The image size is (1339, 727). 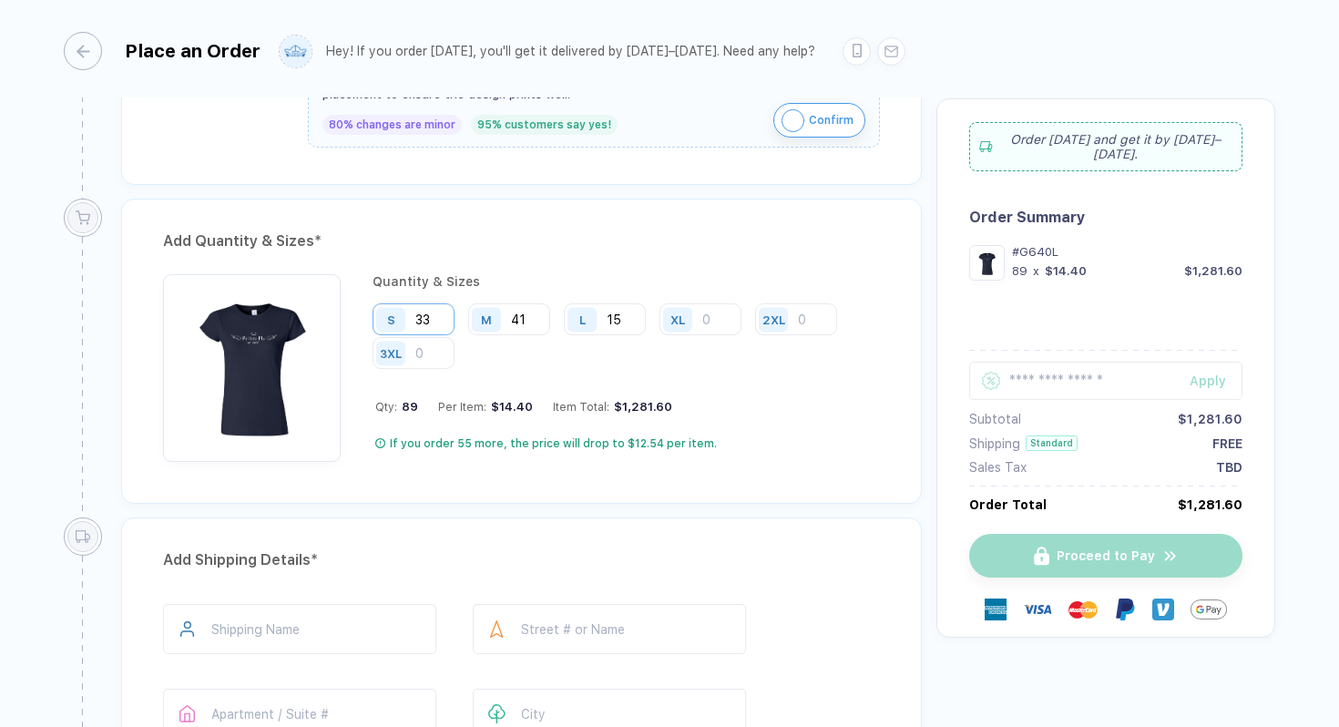 I want to click on div: 80% changes are minor, so click(x=392, y=125).